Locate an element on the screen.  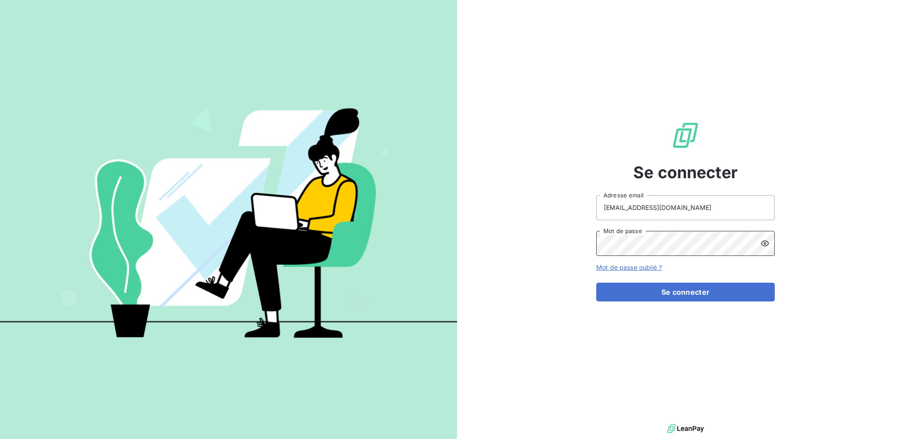
span: Se connecter is located at coordinates (685, 172).